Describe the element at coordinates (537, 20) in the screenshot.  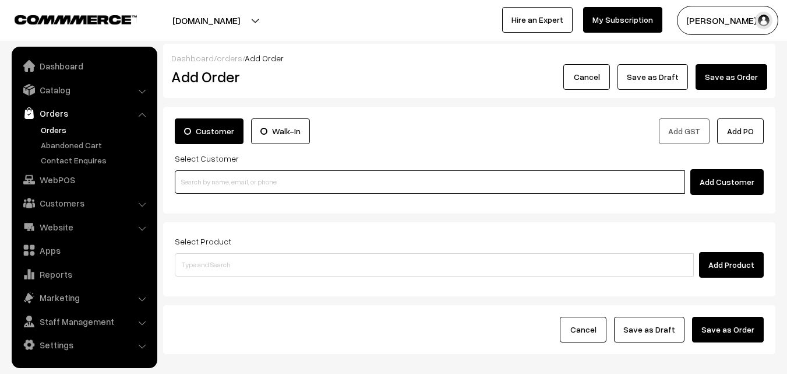
I see `a: Hire an Expert` at that location.